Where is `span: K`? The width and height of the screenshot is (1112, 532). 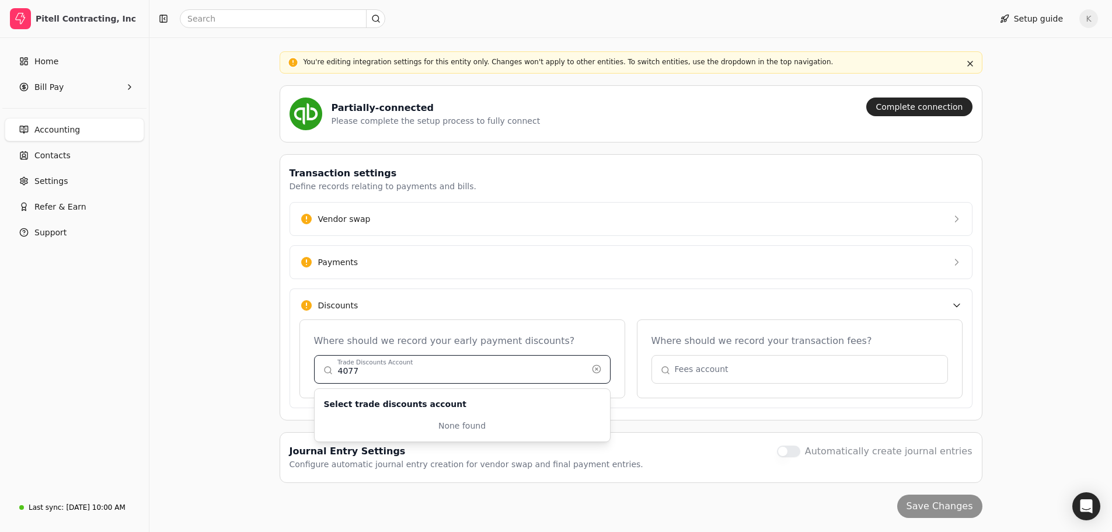
span: K is located at coordinates (1088, 19).